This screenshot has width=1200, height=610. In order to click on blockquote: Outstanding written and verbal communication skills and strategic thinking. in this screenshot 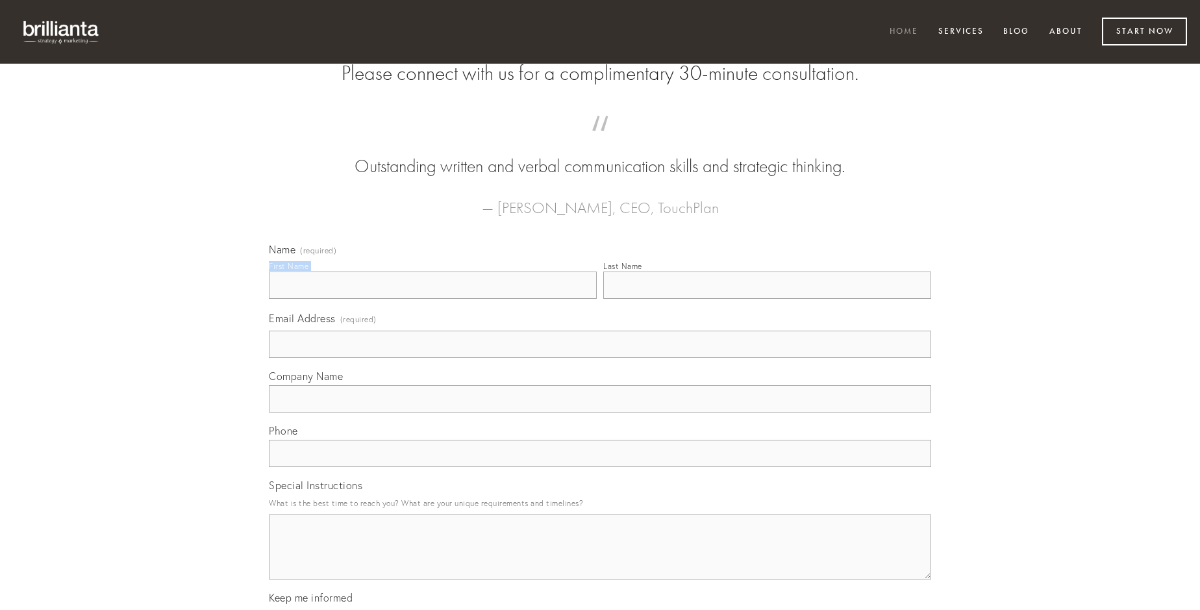, I will do `click(600, 154)`.